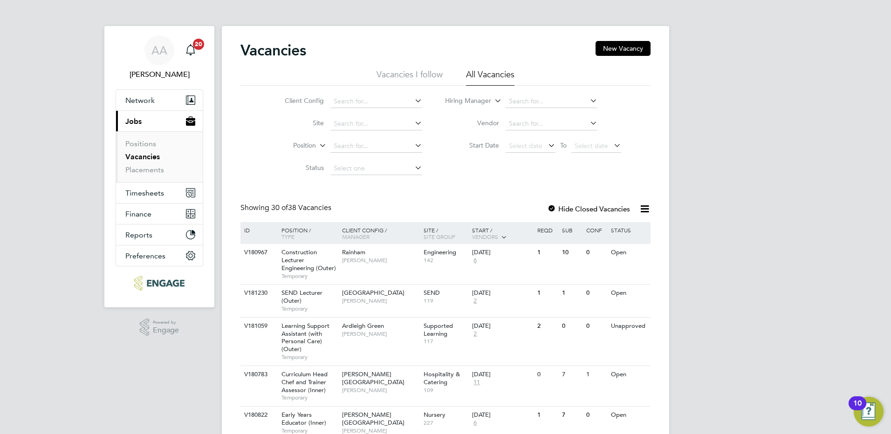 The width and height of the screenshot is (891, 434). Describe the element at coordinates (288, 237) in the screenshot. I see `span: Type` at that location.